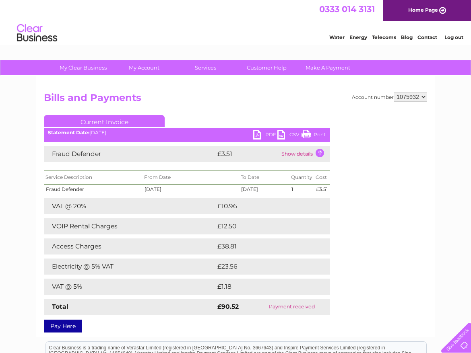 This screenshot has width=471, height=353. Describe the element at coordinates (130, 206) in the screenshot. I see `td: VAT @ 20%` at that location.